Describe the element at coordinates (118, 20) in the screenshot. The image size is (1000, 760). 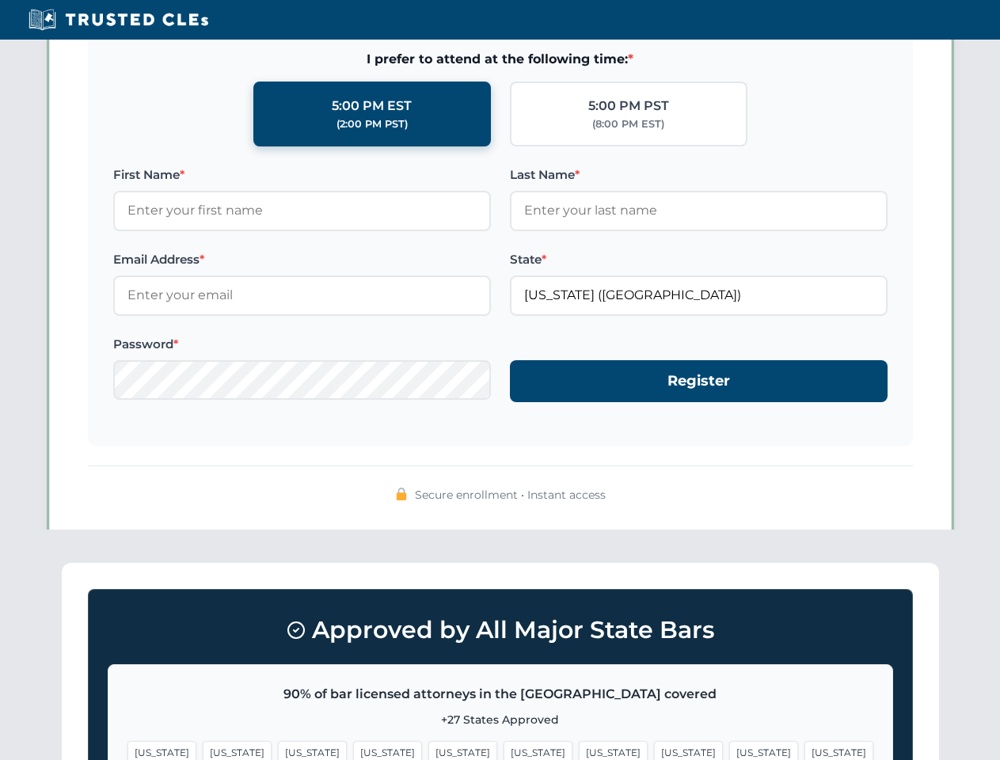
I see `img: Trusted CLEs` at that location.